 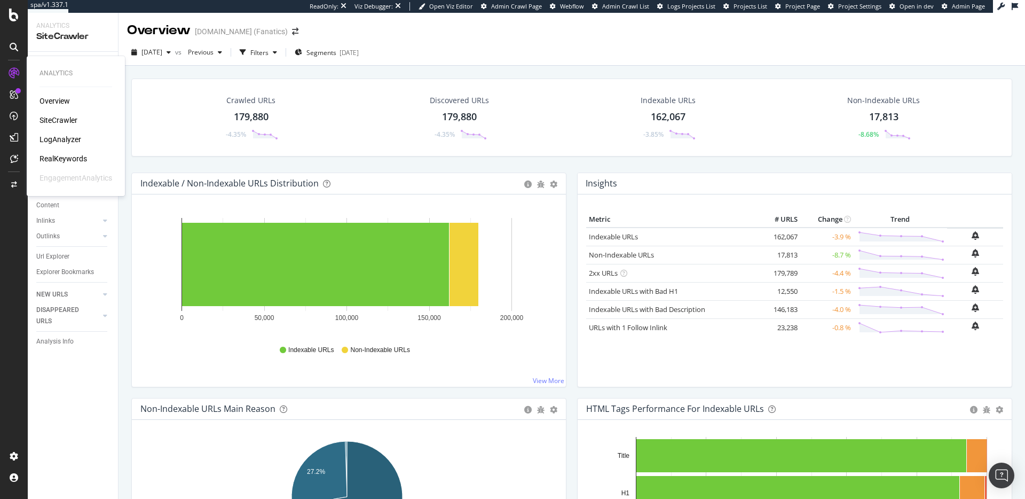 I want to click on span: Indexable URLs, so click(x=311, y=350).